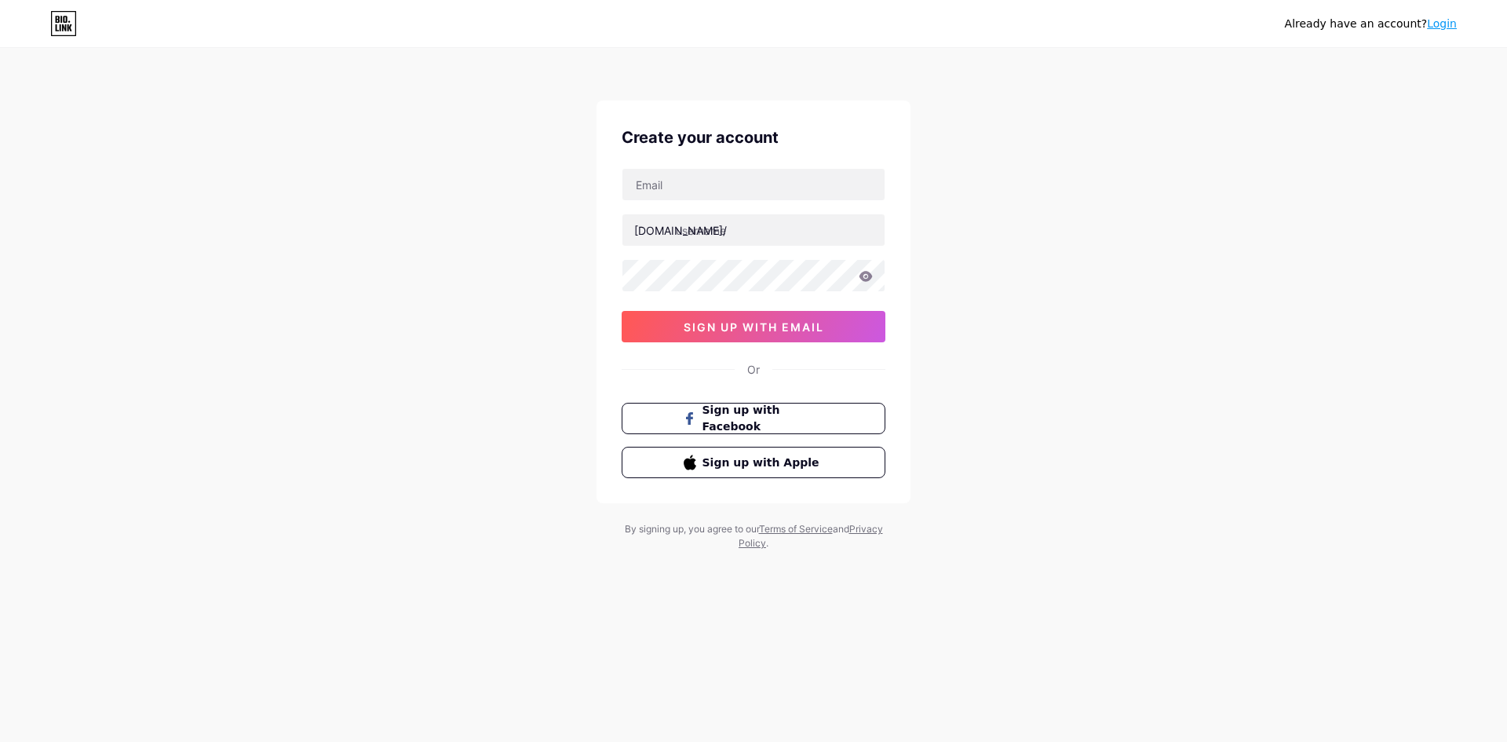 The width and height of the screenshot is (1507, 742). I want to click on a: Sign up with Apple, so click(753, 462).